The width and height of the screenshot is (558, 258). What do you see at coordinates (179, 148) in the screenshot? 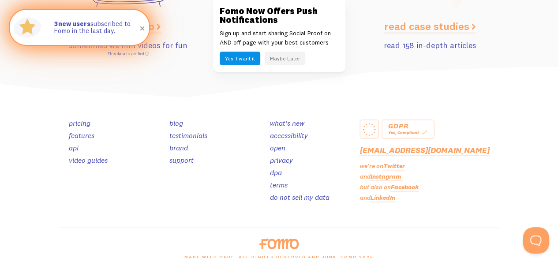
I see `a: brand` at bounding box center [179, 148].